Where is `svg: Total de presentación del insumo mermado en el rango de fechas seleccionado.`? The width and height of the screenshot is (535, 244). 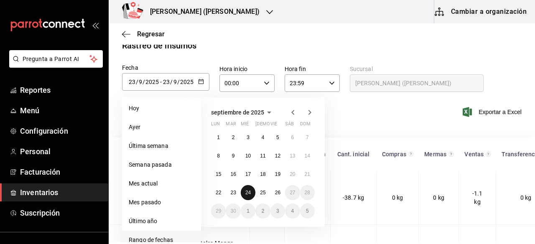 svg: Total de presentación del insumo mermado en el rango de fechas seleccionado. is located at coordinates (451, 154).